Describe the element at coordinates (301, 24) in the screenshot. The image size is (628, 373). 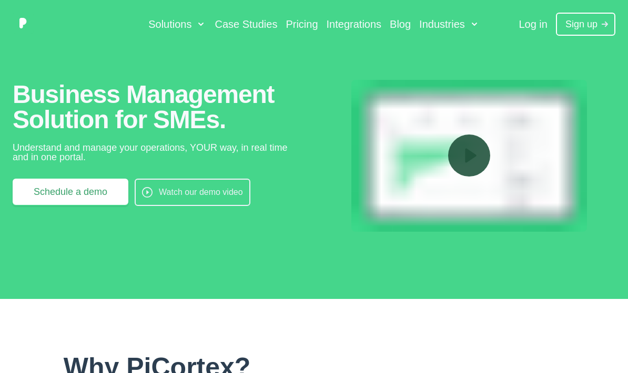
I see `a: Pricing` at that location.